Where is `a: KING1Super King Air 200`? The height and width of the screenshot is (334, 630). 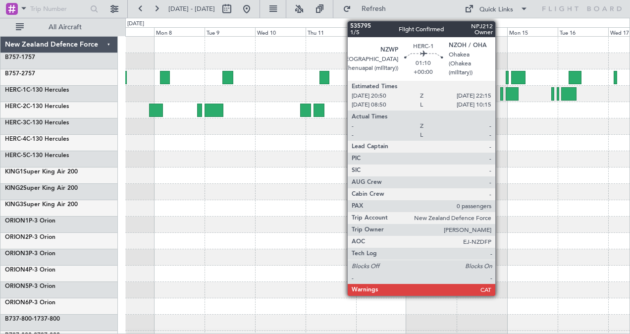 a: KING1Super King Air 200 is located at coordinates (41, 172).